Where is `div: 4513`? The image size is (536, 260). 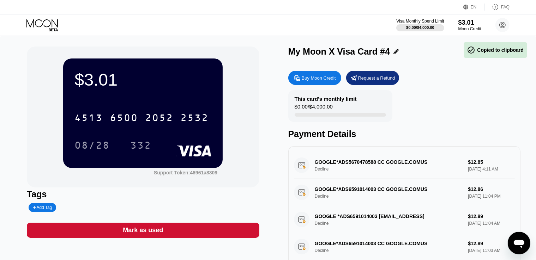 div: 4513 is located at coordinates (89, 119).